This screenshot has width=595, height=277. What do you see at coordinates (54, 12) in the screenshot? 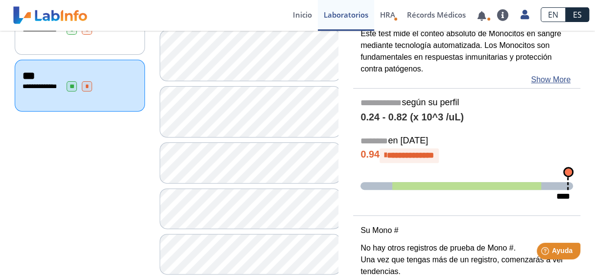
I see `span: Ayuda` at bounding box center [54, 12].